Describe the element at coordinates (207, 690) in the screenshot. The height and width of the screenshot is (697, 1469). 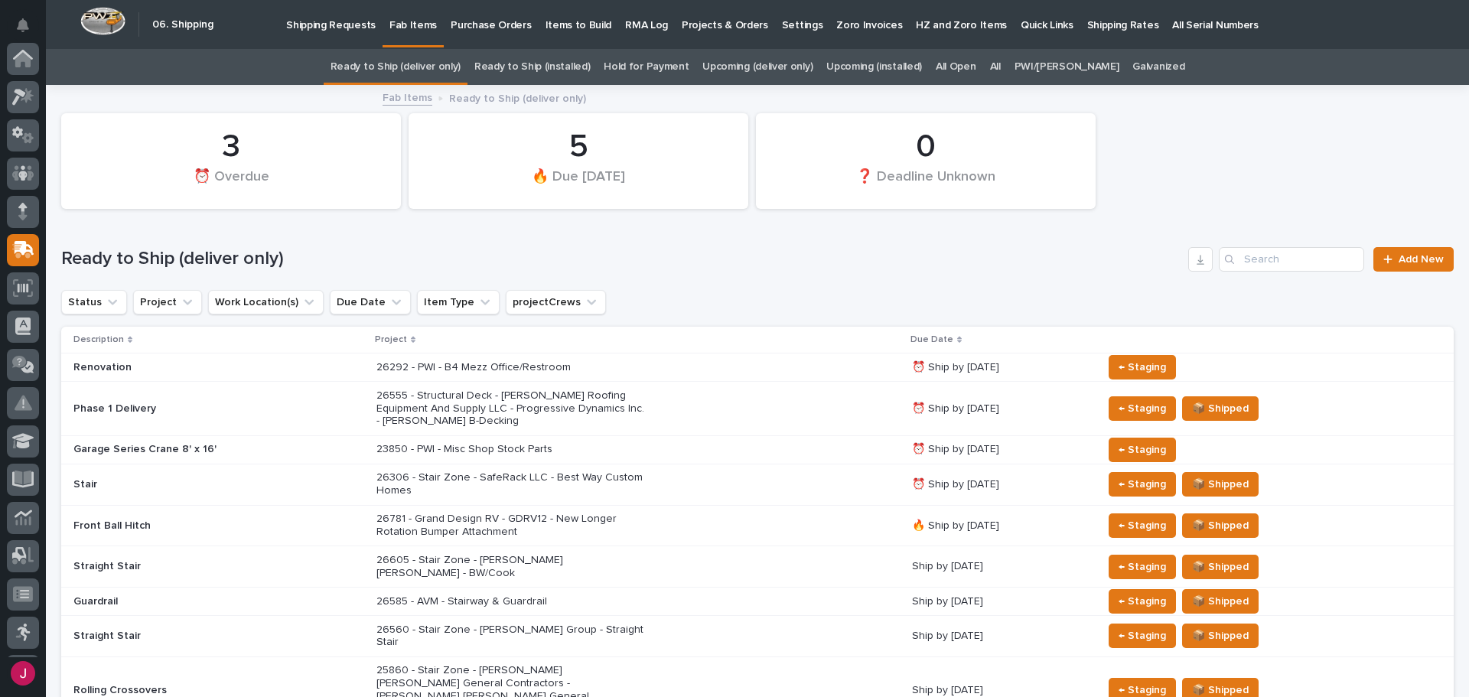
I see `p: Rolling Crossovers` at that location.